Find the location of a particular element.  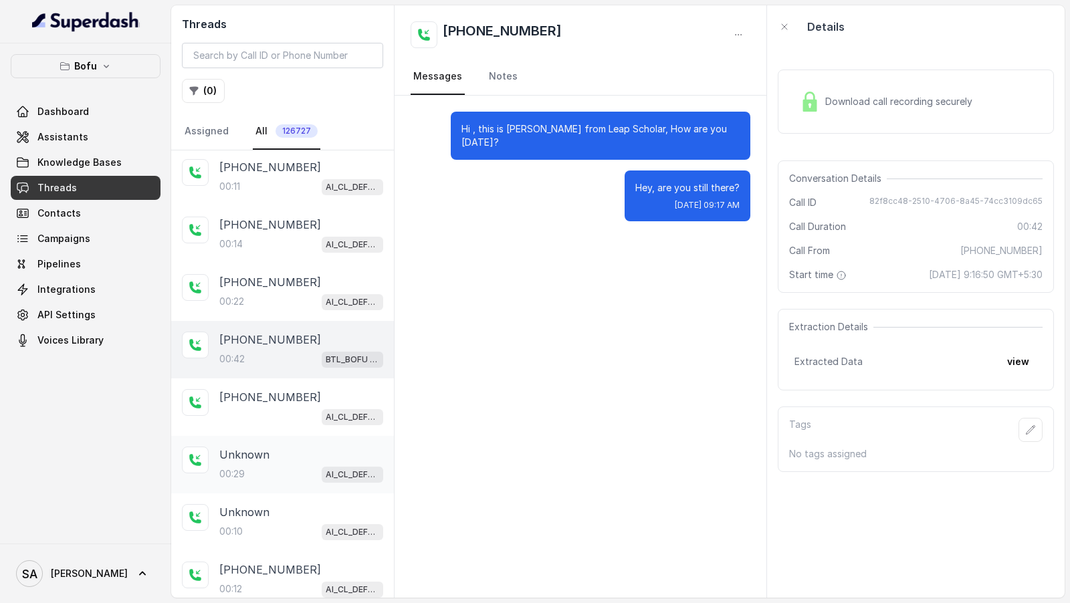

span: Voices Library is located at coordinates (70, 340).